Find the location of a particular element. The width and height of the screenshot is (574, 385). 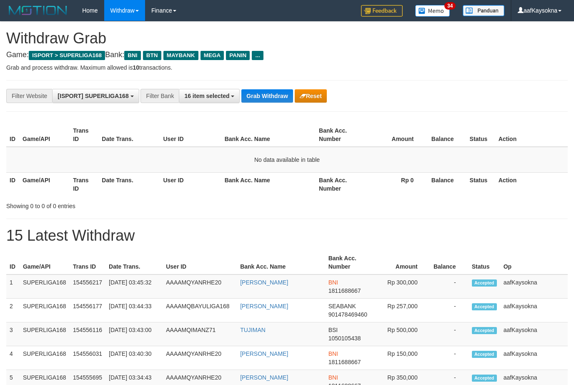

td: Rp 500,000 is located at coordinates (402, 334).